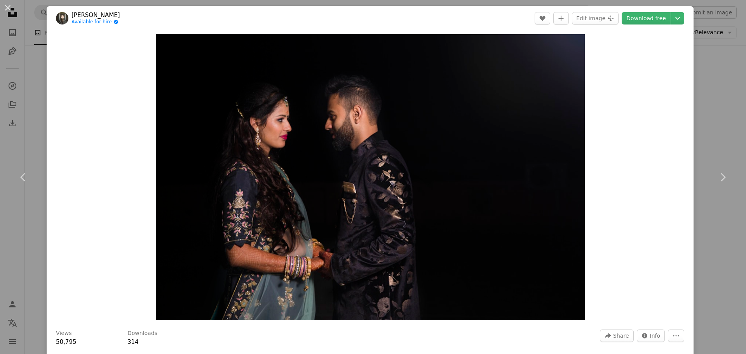  What do you see at coordinates (370, 177) in the screenshot?
I see `img: a man and woman standing next to each other` at bounding box center [370, 177].